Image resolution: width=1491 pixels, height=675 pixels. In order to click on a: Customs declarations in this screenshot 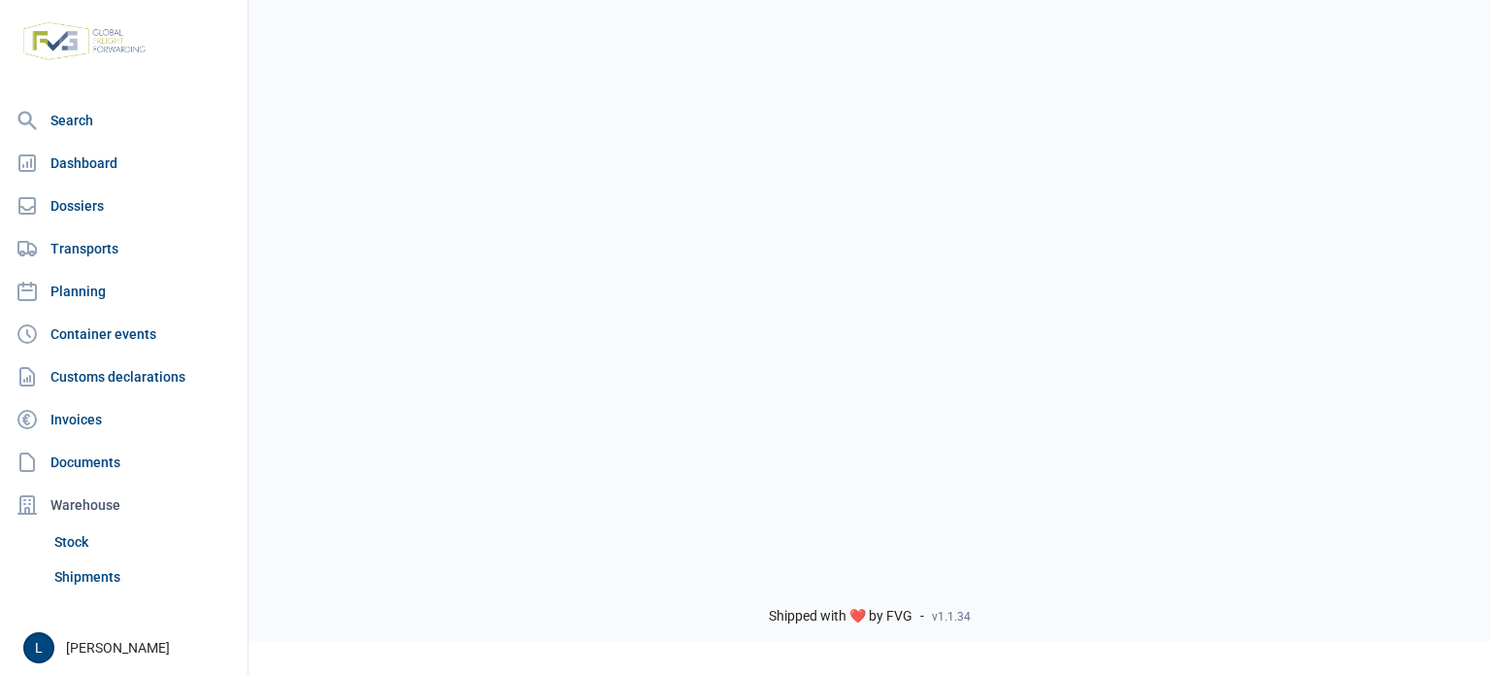, I will do `click(123, 377)`.